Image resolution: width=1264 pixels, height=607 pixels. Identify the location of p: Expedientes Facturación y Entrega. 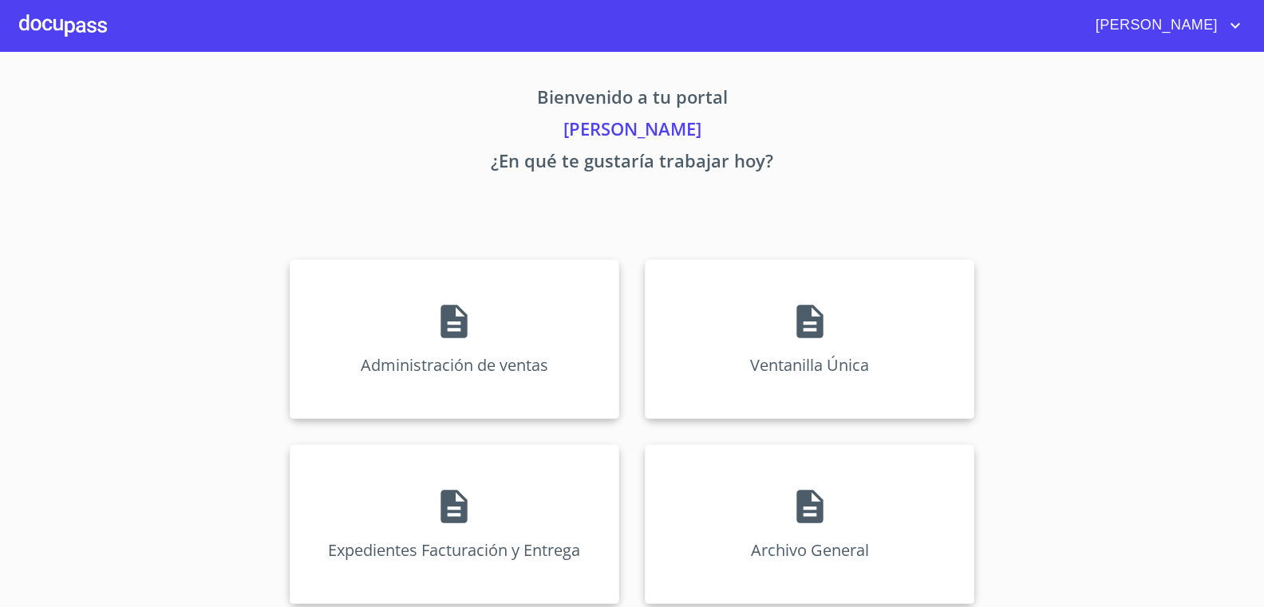
(454, 550).